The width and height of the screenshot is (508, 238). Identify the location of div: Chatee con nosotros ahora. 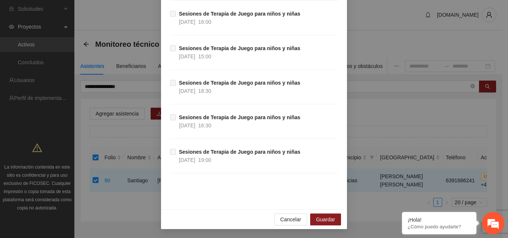
(82, 43).